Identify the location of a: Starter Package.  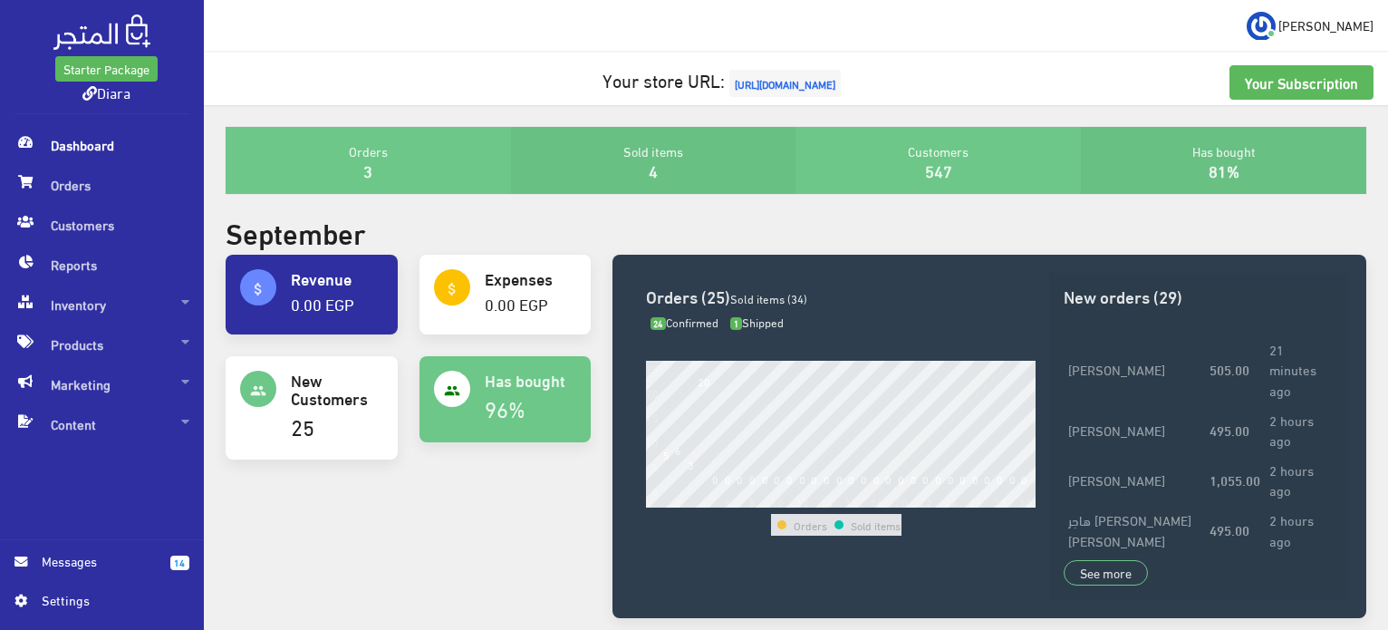
(106, 69).